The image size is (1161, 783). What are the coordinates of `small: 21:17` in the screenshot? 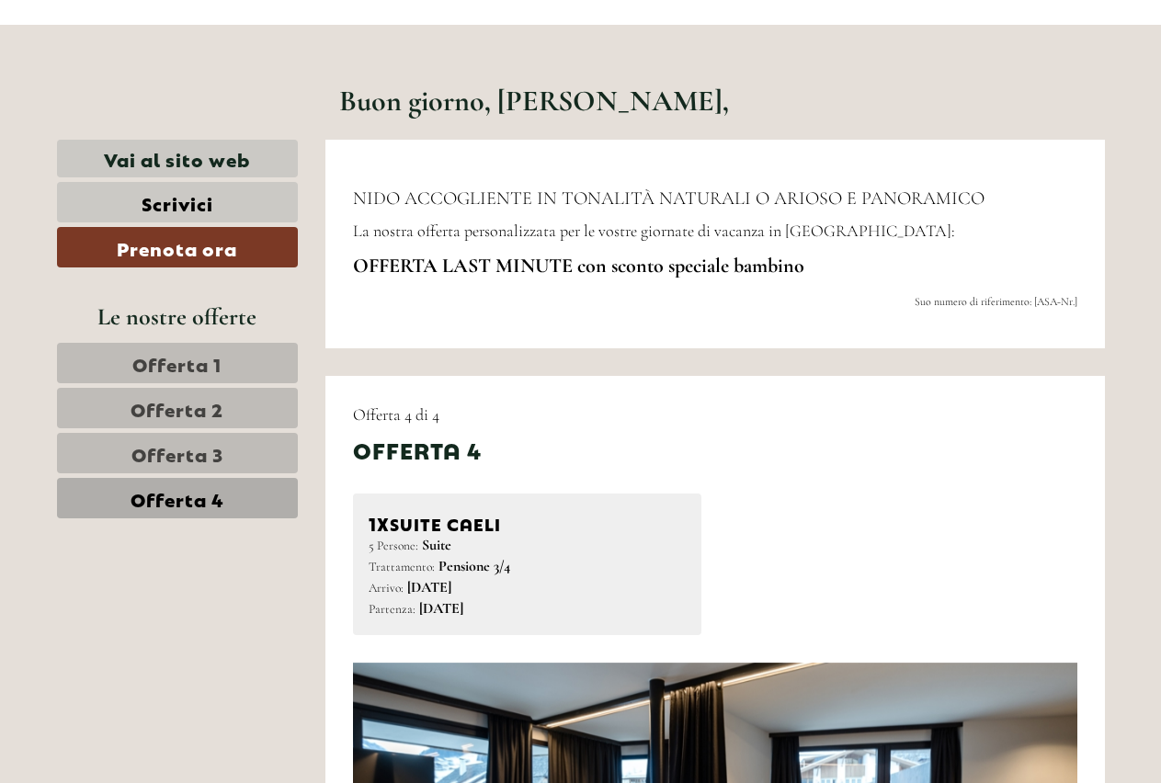 It's located at (136, 96).